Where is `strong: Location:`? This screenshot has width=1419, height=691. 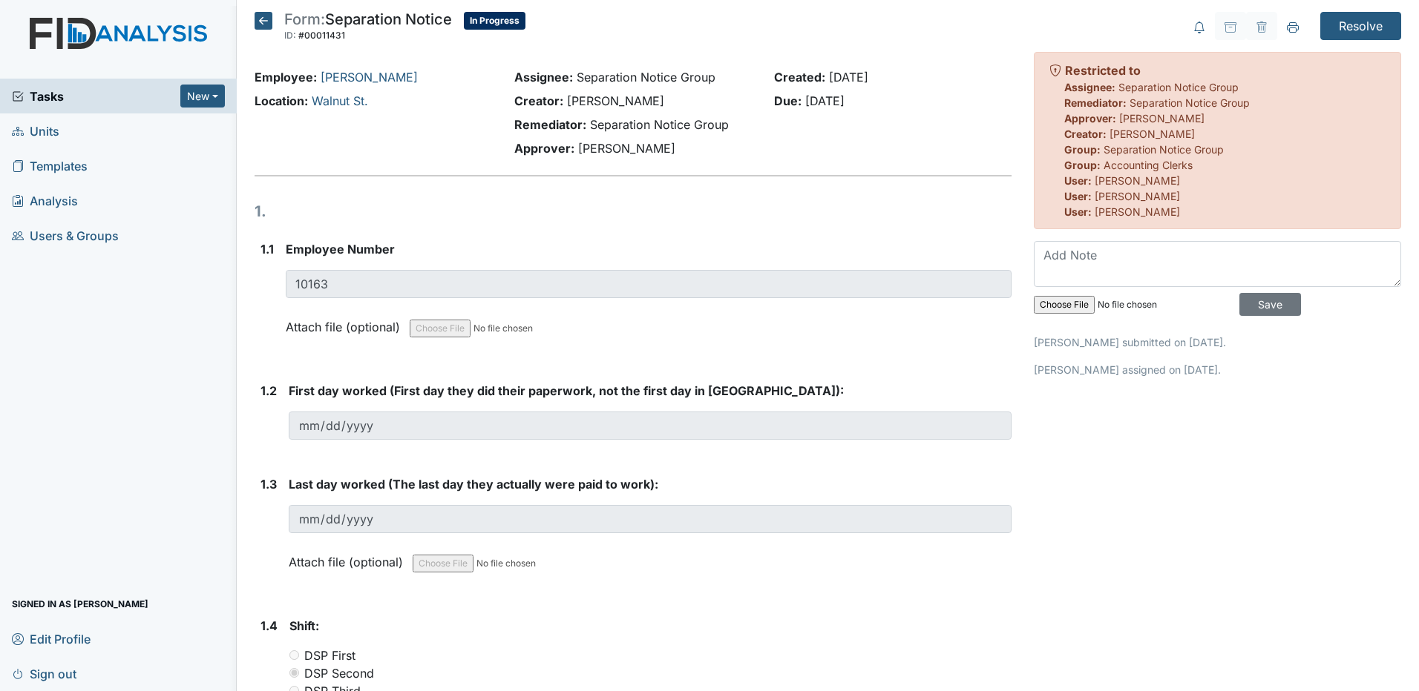
strong: Location: is located at coordinates (281, 101).